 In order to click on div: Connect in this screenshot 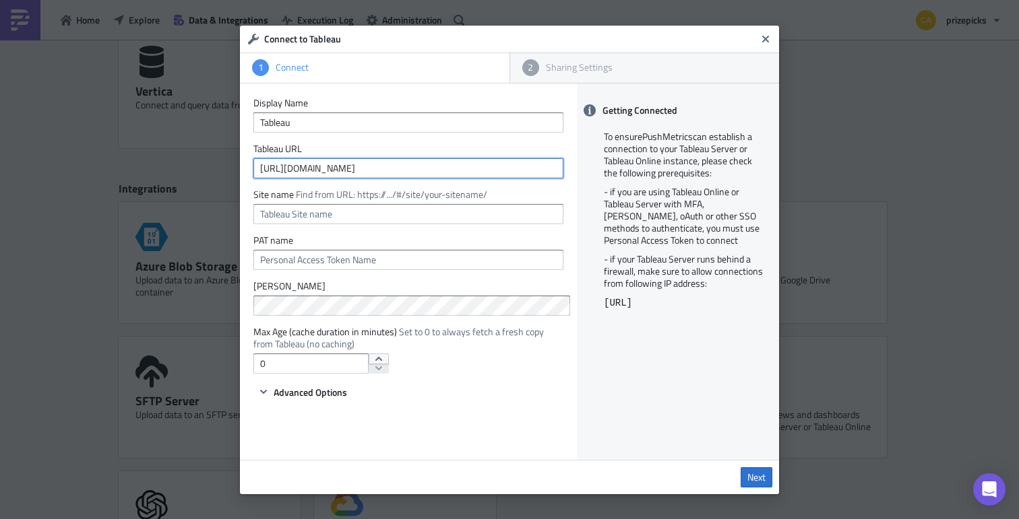, I will do `click(383, 67)`.